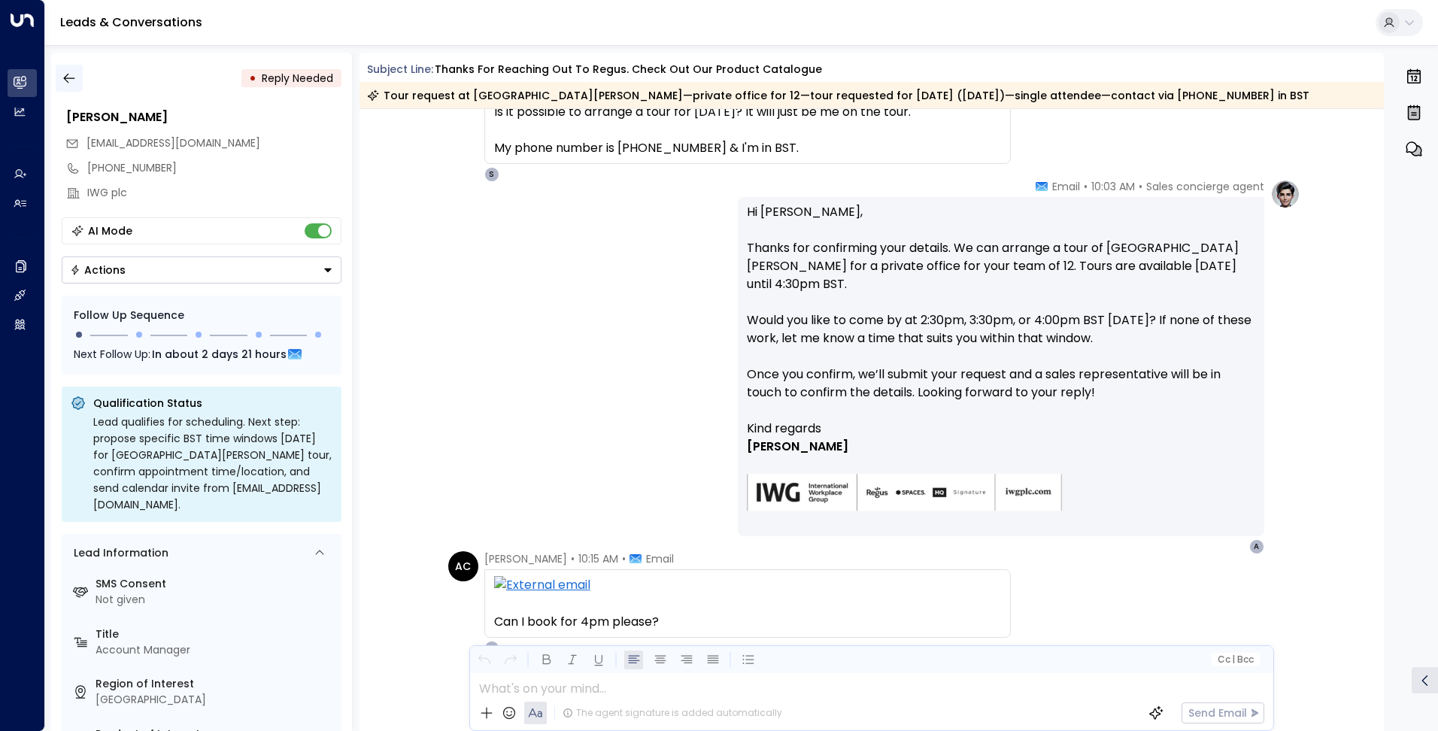  I want to click on div: Not given, so click(215, 600).